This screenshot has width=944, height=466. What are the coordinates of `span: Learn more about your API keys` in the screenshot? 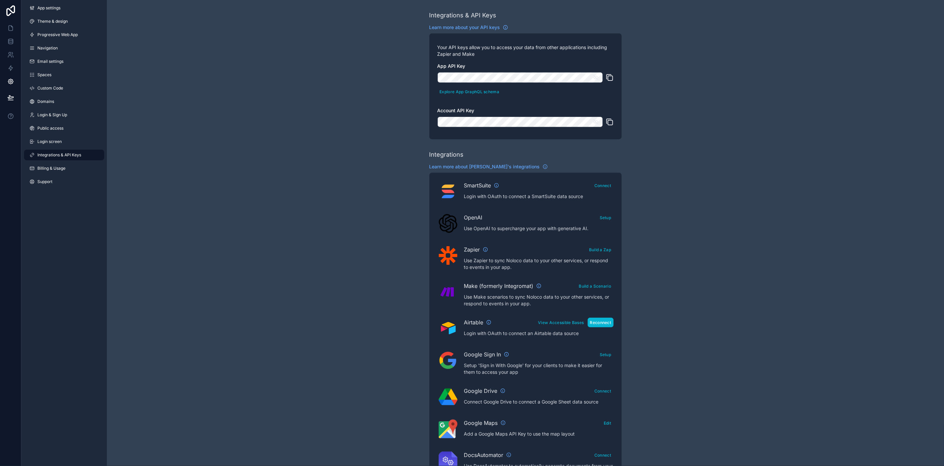 It's located at (465, 27).